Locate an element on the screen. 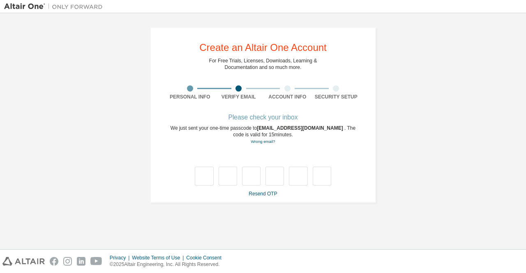 Image resolution: width=526 pixels, height=273 pixels. div: Create an Altair One Account is located at coordinates (263, 48).